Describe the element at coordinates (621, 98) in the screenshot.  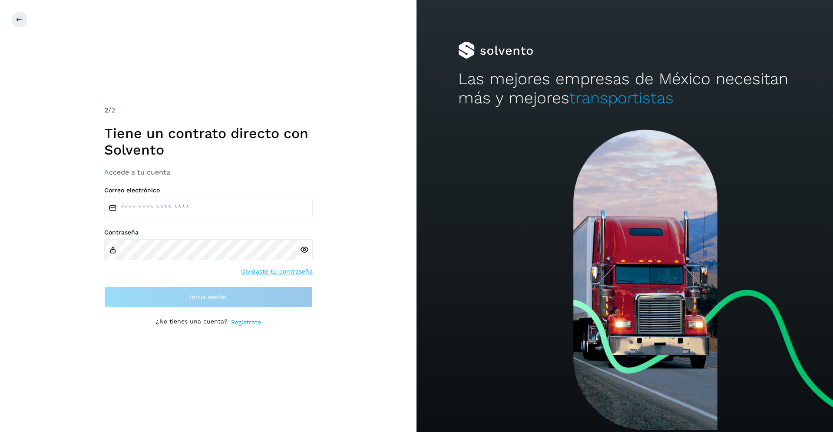
I see `span: transportistas` at that location.